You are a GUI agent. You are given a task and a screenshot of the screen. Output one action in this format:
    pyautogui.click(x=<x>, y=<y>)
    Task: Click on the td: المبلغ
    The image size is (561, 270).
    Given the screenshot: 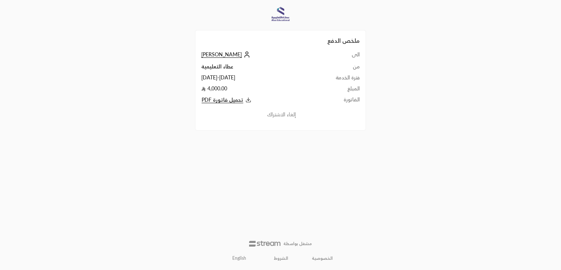 What is the action you would take?
    pyautogui.click(x=335, y=90)
    